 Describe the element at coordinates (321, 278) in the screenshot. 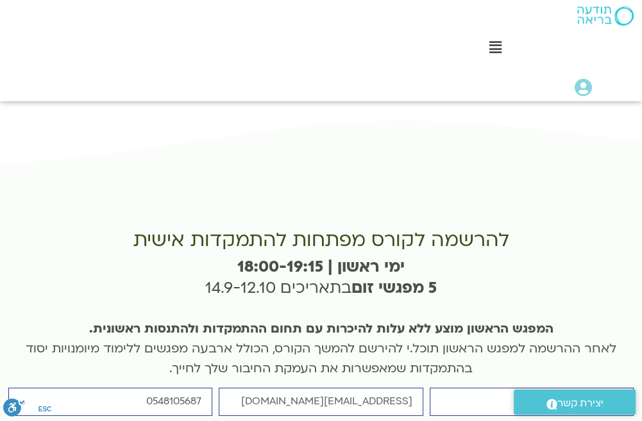

I see `h3: בתאריכים 14.9-12.10` at that location.